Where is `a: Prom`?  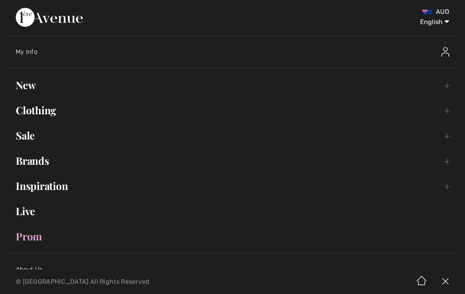 a: Prom is located at coordinates (233, 236).